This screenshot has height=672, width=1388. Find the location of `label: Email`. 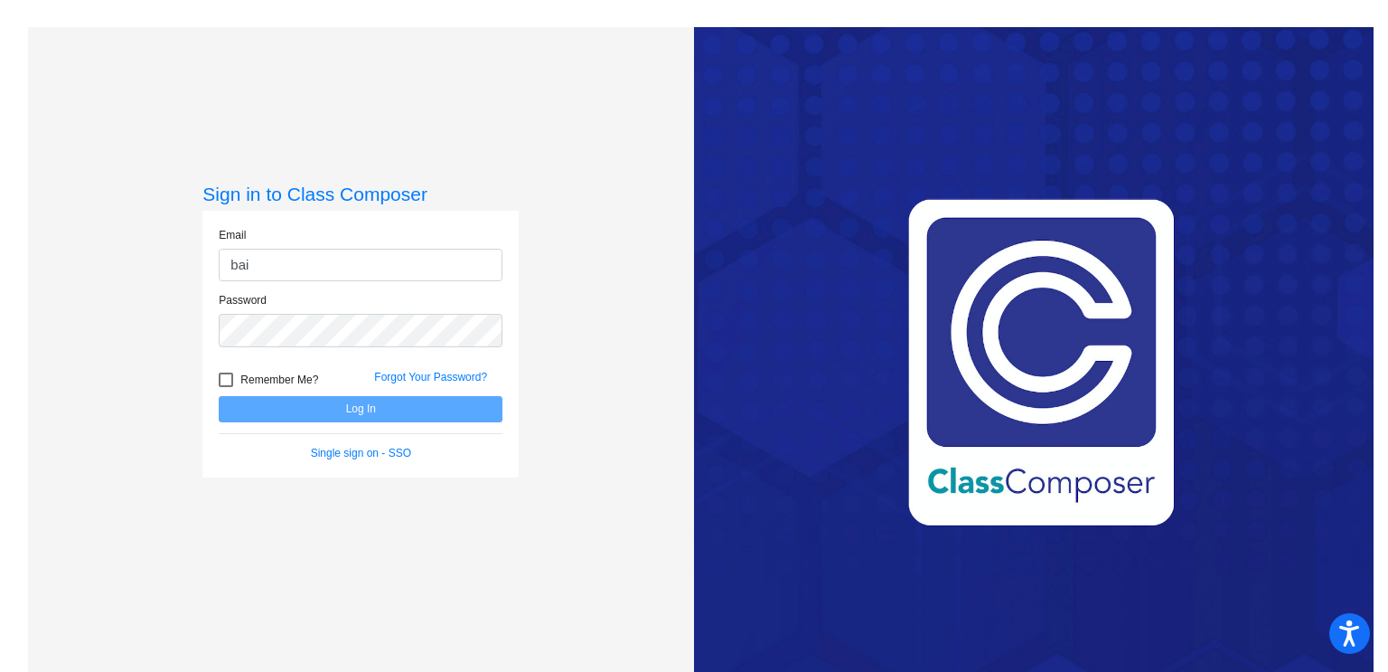

label: Email is located at coordinates (232, 235).